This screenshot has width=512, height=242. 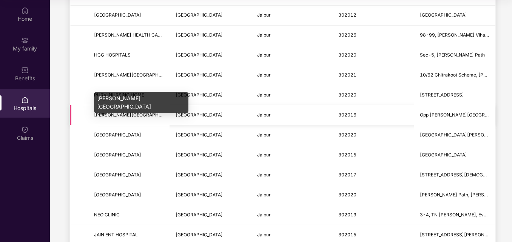 What do you see at coordinates (347, 35) in the screenshot?
I see `span: 302026` at bounding box center [347, 35].